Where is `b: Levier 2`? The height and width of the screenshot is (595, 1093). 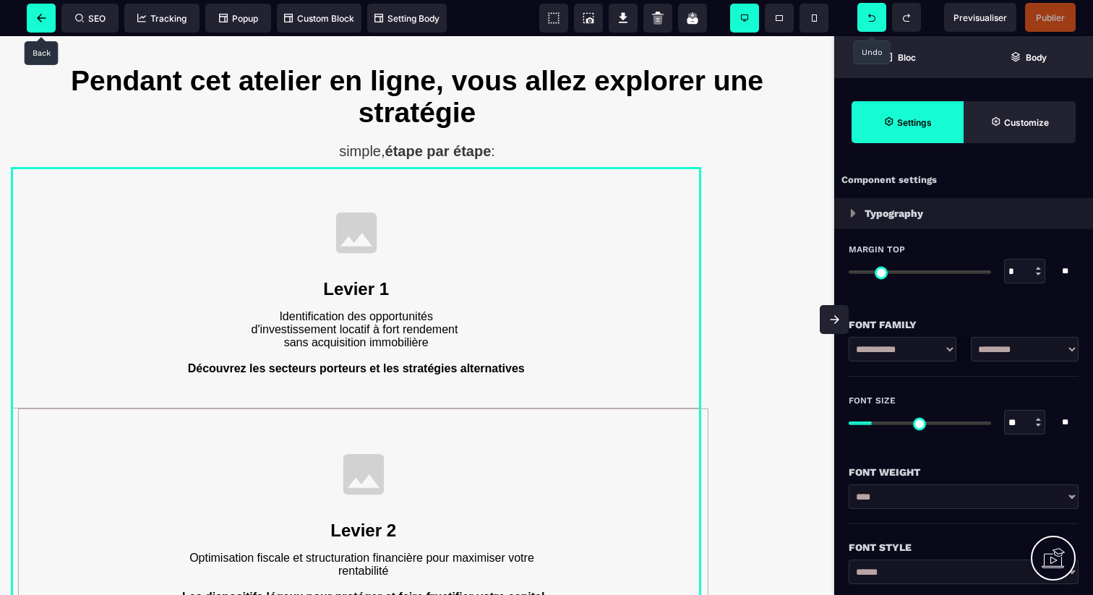 b: Levier 2 is located at coordinates (363, 494).